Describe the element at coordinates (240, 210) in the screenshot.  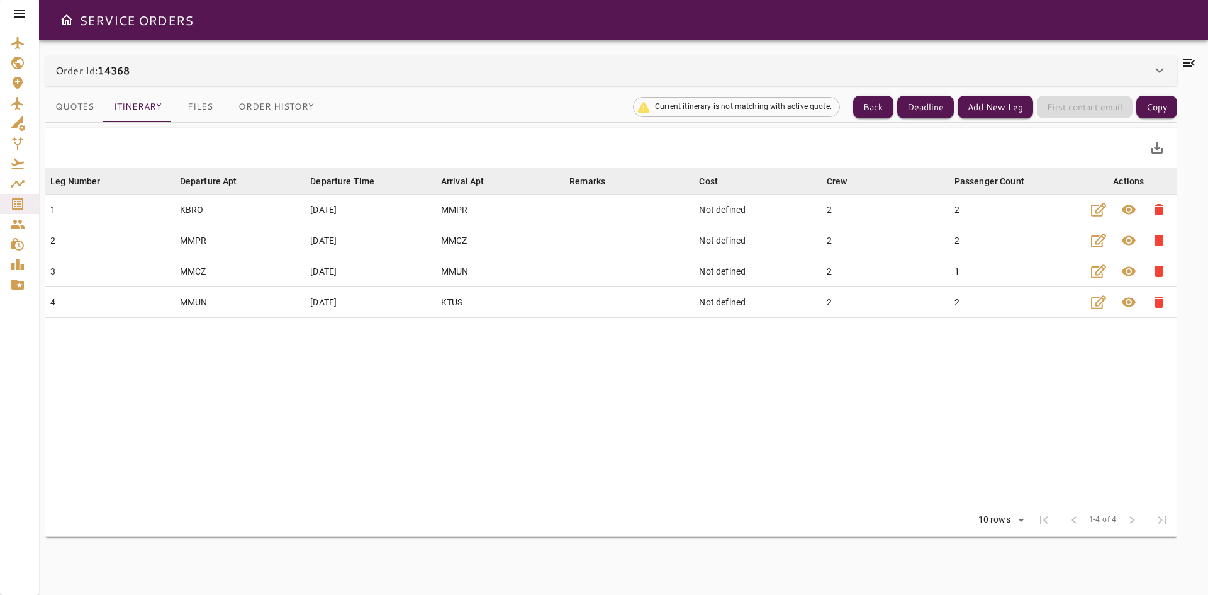
I see `td: KBRO` at that location.